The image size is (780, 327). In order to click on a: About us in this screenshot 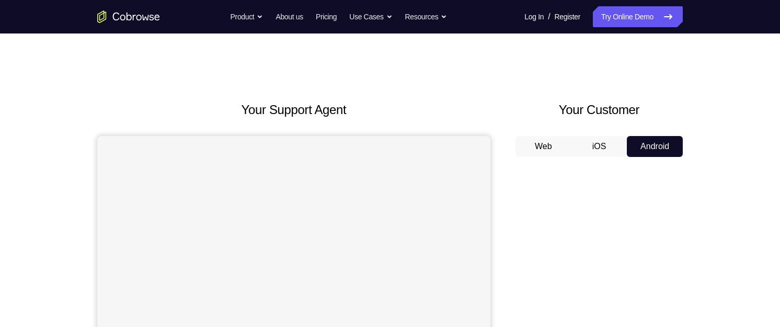, I will do `click(289, 17)`.